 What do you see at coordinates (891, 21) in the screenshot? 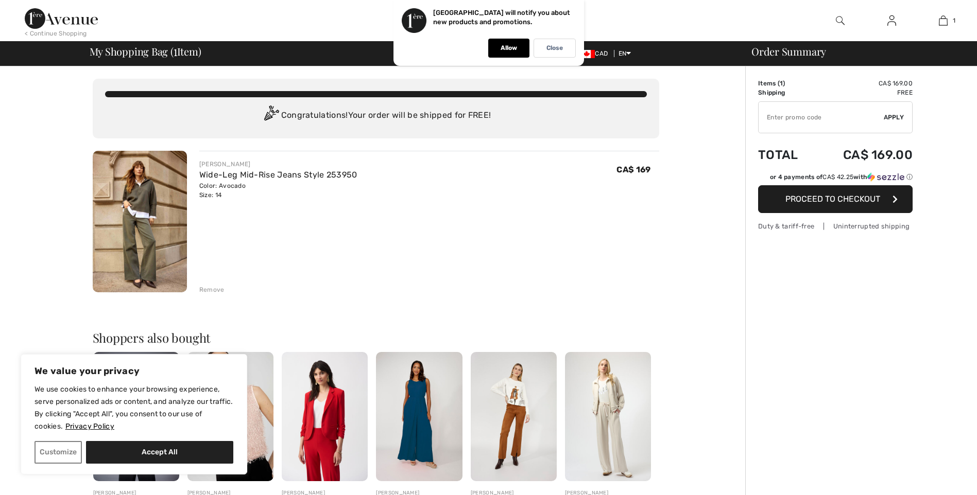
I see `img: My Info` at bounding box center [891, 21].